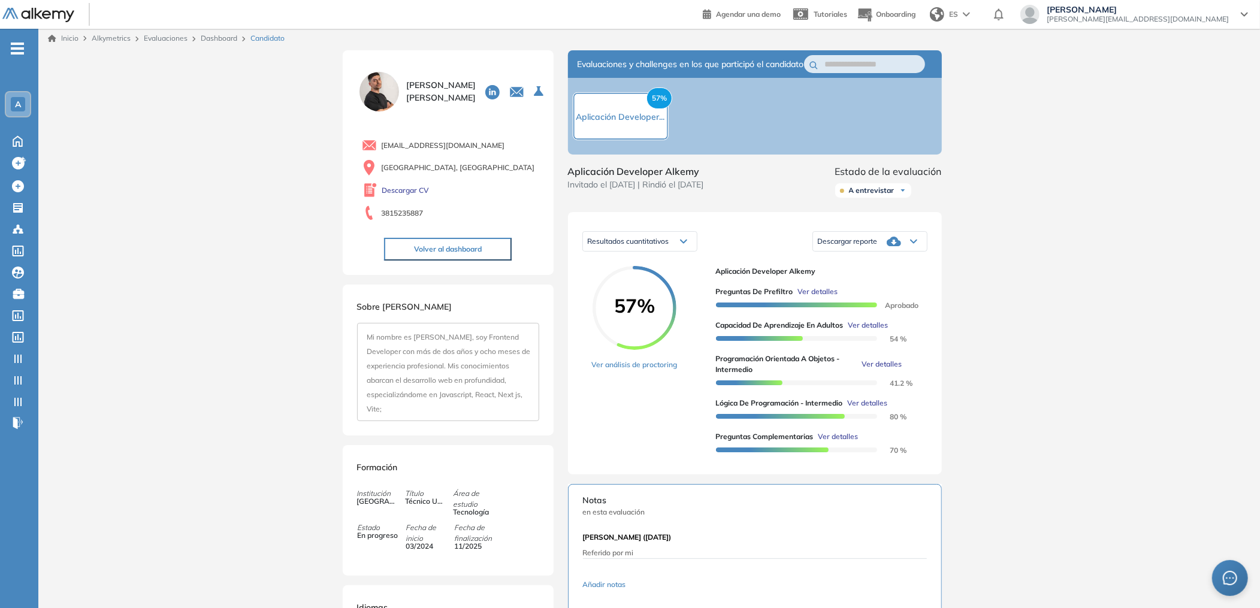  I want to click on span: A entrevistar, so click(872, 191).